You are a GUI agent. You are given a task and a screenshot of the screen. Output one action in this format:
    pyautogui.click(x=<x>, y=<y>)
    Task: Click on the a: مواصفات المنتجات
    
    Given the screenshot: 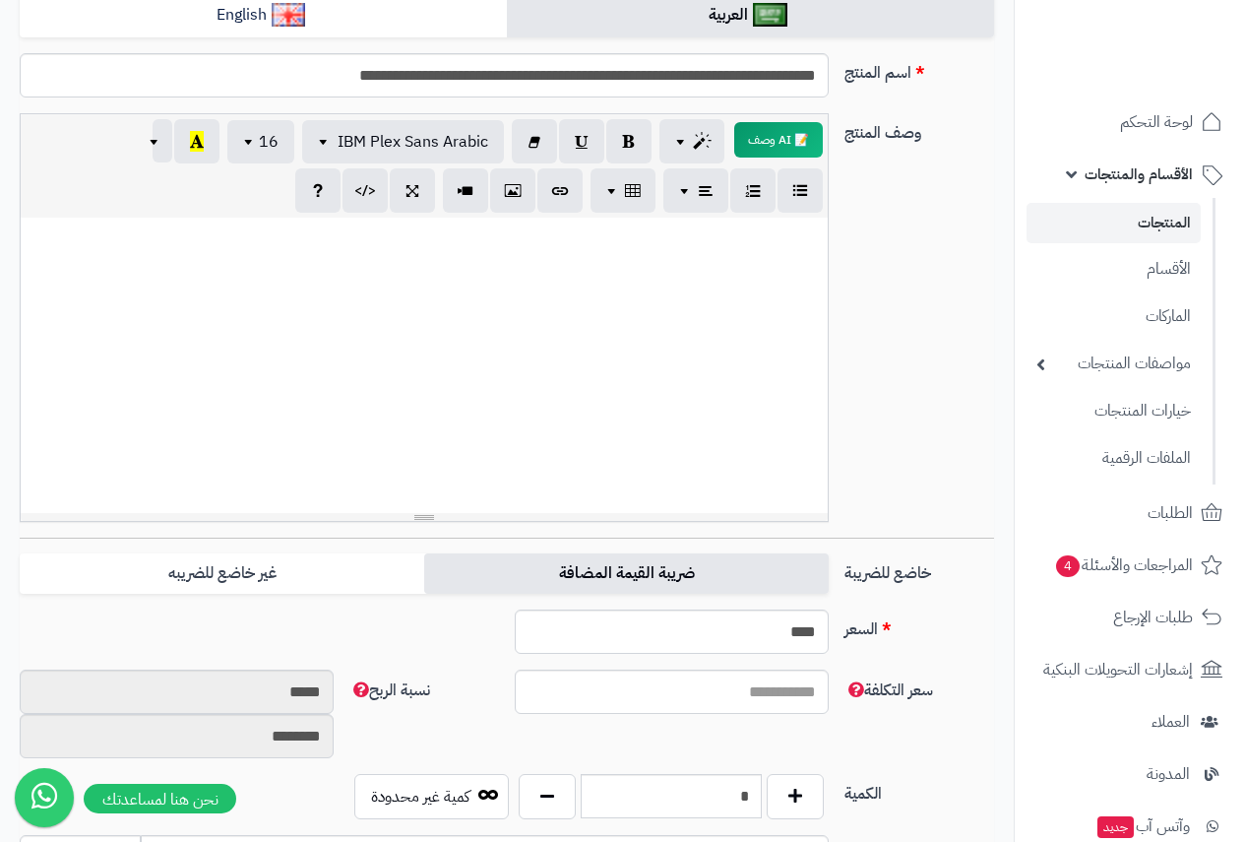 What is the action you would take?
    pyautogui.click(x=1113, y=363)
    